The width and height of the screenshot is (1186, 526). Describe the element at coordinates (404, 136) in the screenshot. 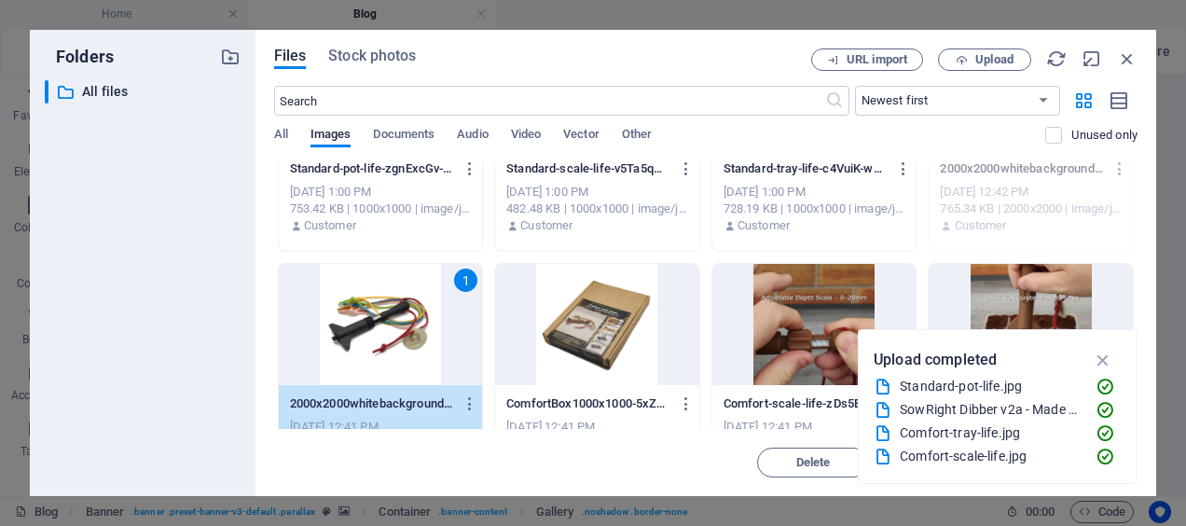

I see `span: Documents` at that location.